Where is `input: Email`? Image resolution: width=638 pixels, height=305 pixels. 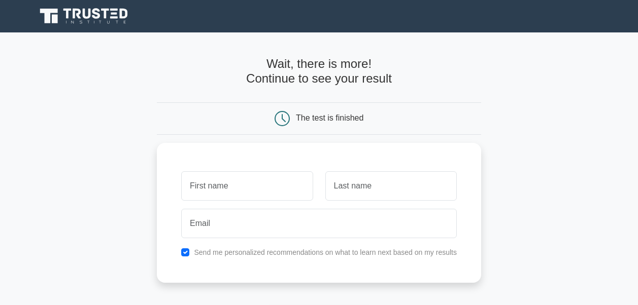
input: Email is located at coordinates (319, 224).